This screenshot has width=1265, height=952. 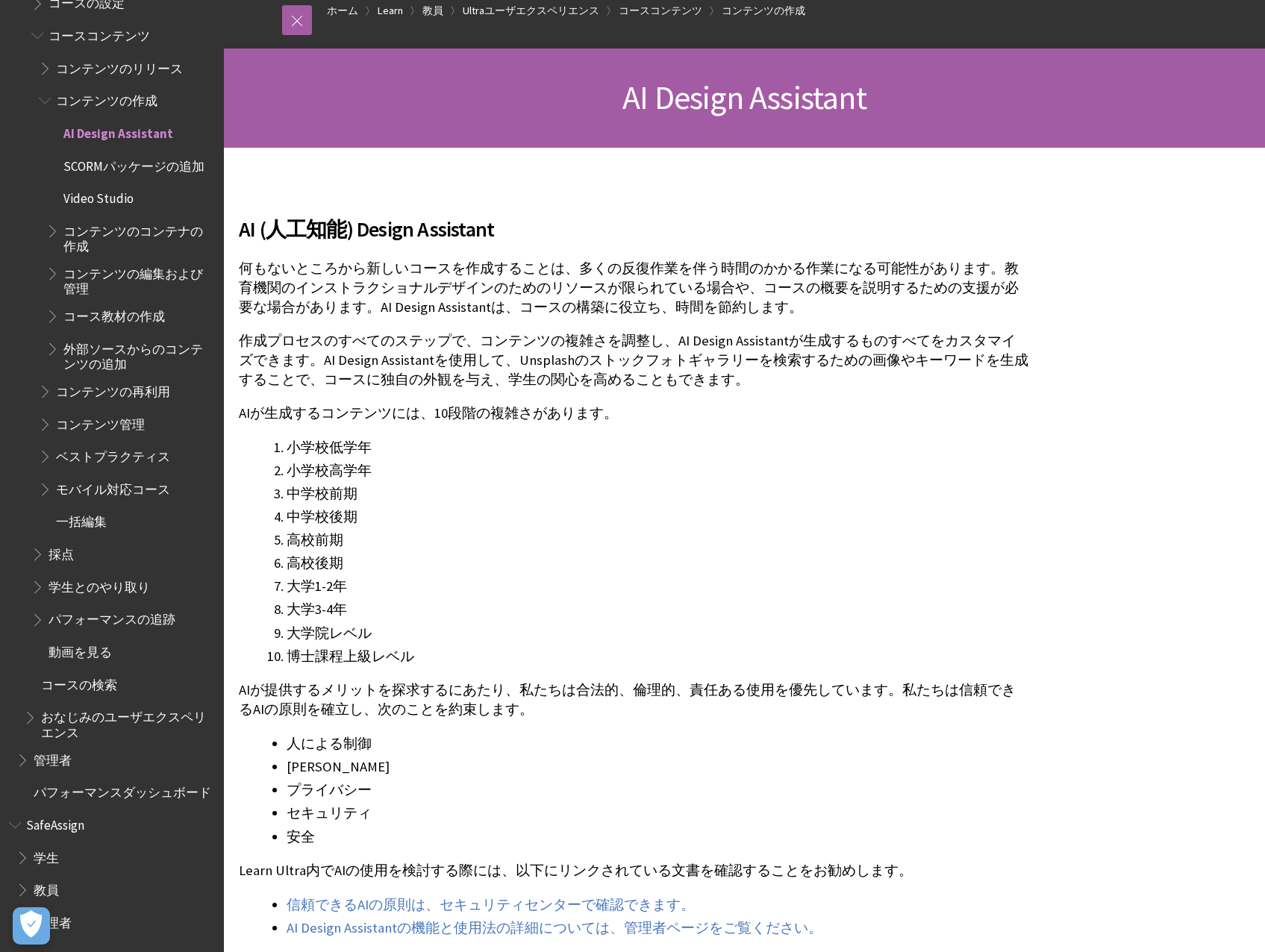 I want to click on span: 採点, so click(x=61, y=551).